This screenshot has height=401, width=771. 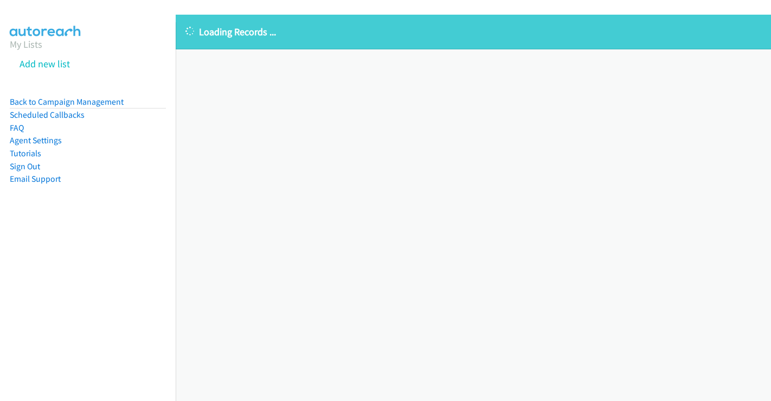 What do you see at coordinates (473, 31) in the screenshot?
I see `p: Loading Records ...` at bounding box center [473, 31].